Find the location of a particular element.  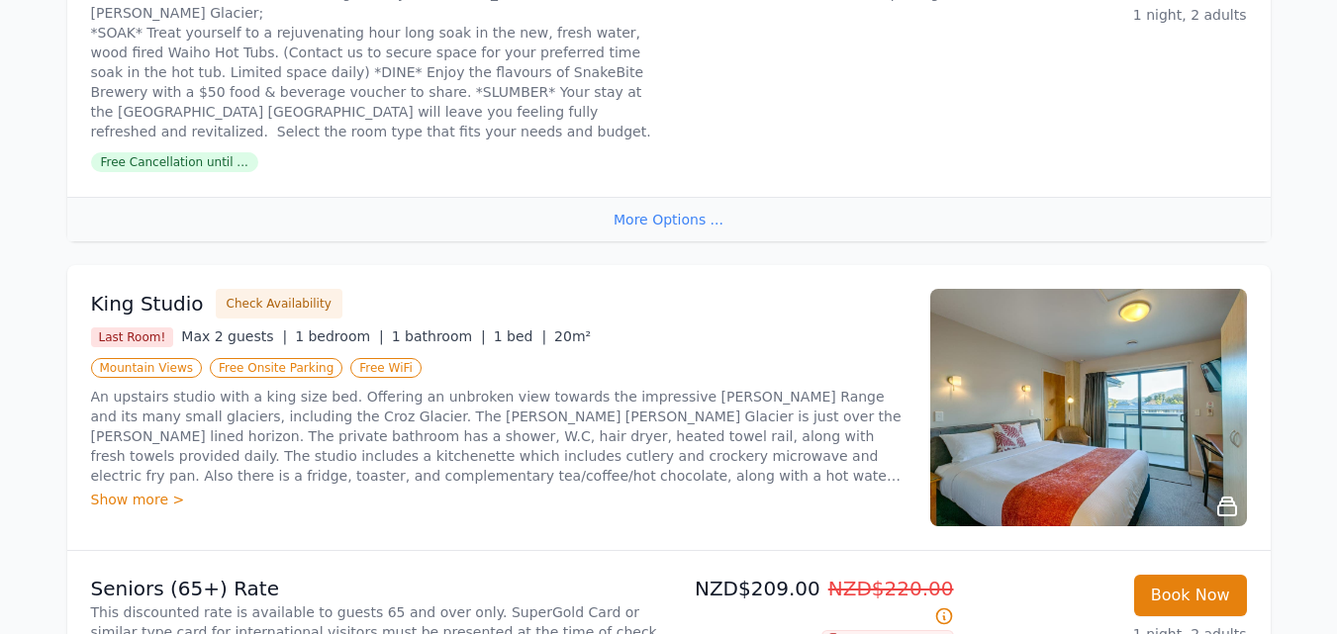

button: Book Now is located at coordinates (1190, 596).